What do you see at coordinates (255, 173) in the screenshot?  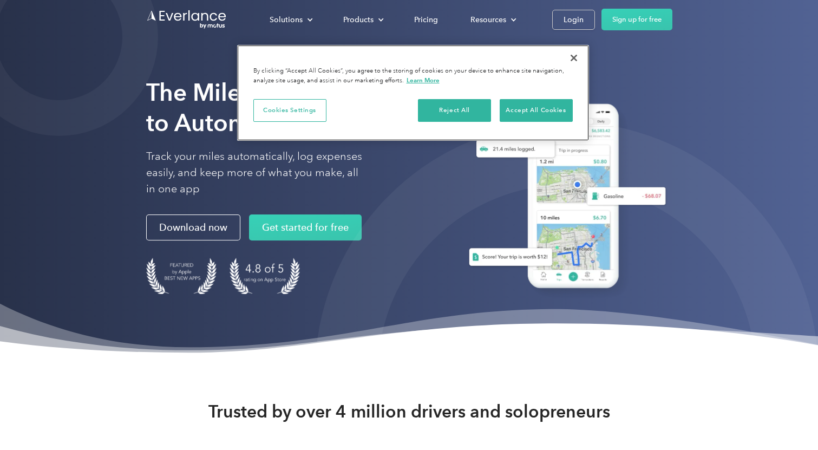 I see `p: Track your miles automatically, log expenses easily, and keep more of what you make, all in one app` at bounding box center [255, 173].